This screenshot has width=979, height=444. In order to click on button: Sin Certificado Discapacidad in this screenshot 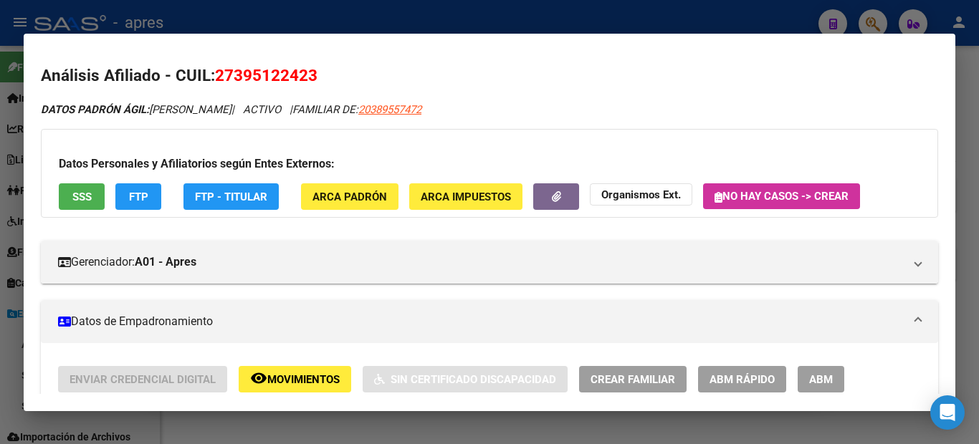, I will do `click(465, 379)`.